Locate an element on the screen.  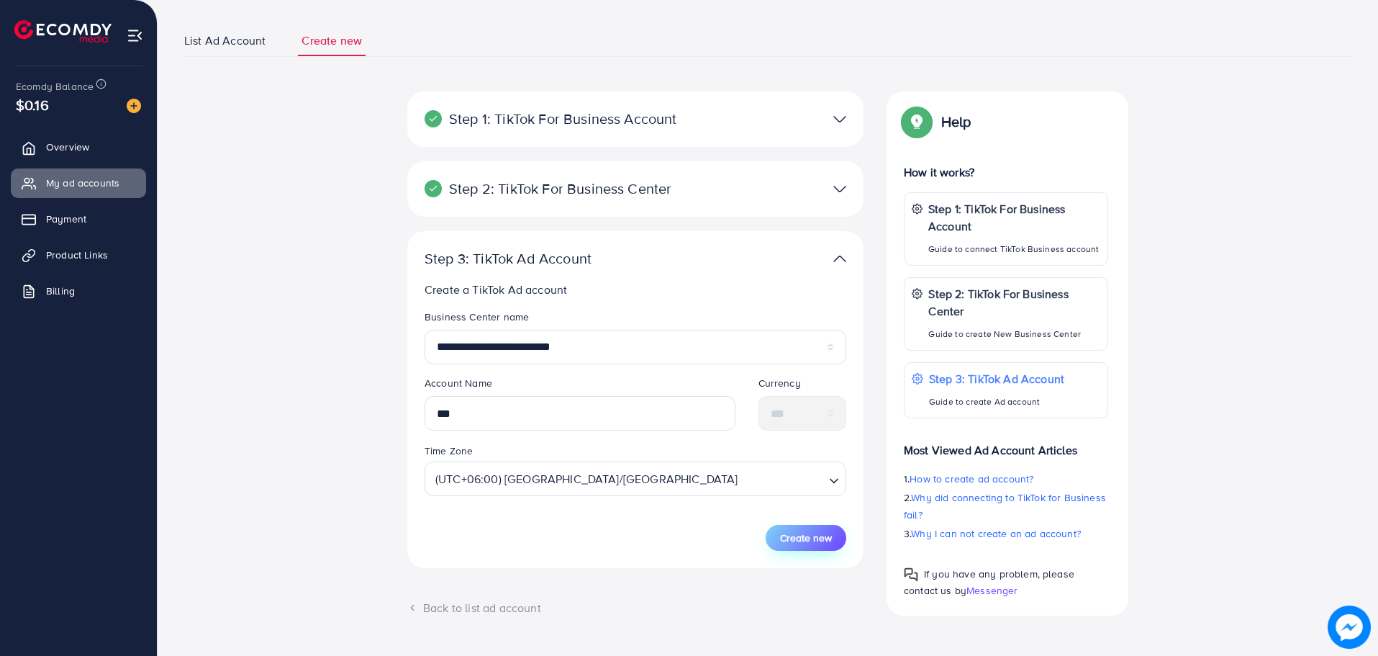
span: Why I can not create an ad account? is located at coordinates (996, 533).